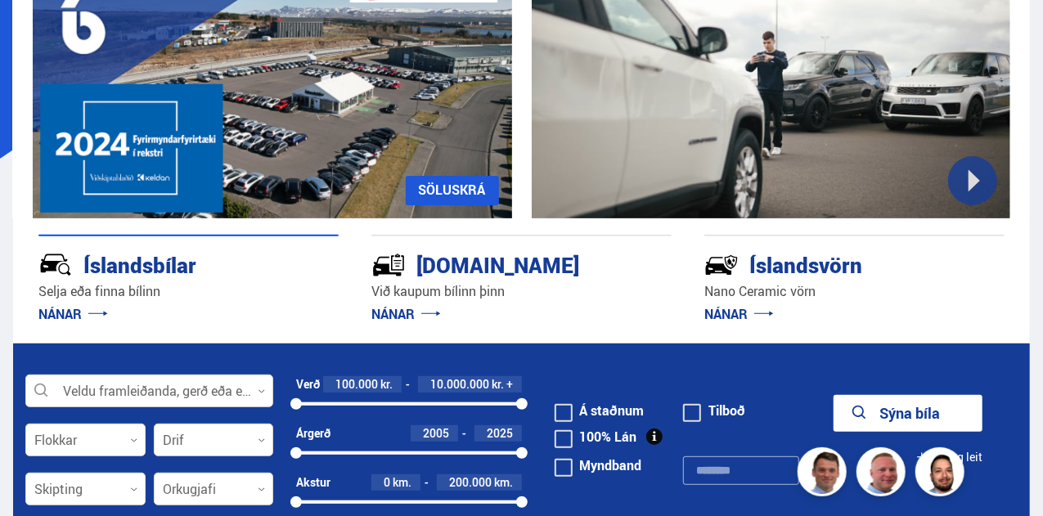 The image size is (1043, 516). I want to click on button: Ítarleg leit, so click(949, 457).